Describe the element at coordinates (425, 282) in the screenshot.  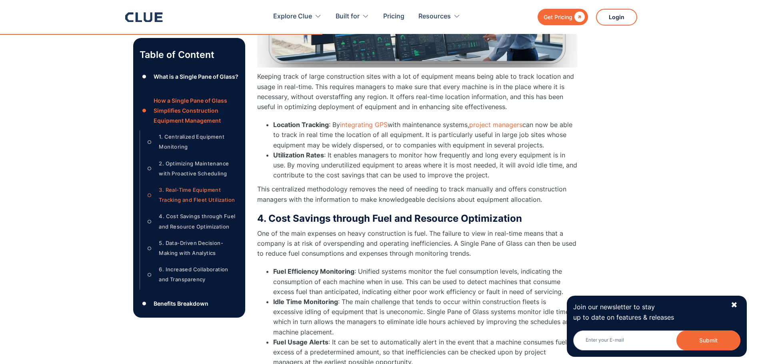
I see `li: : Unified systems monitor the fuel consumption levels, indicating the consumption of each machine...` at that location.